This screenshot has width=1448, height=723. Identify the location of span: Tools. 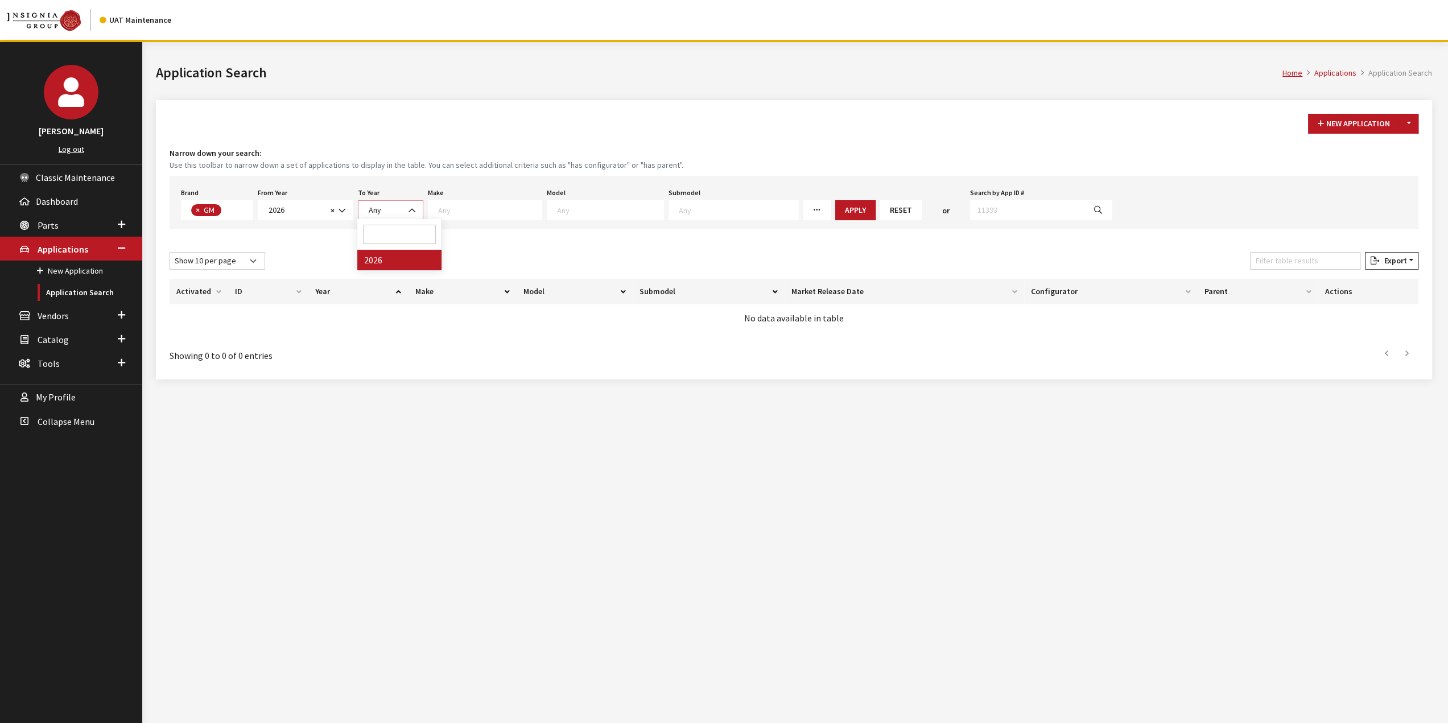
(48, 364).